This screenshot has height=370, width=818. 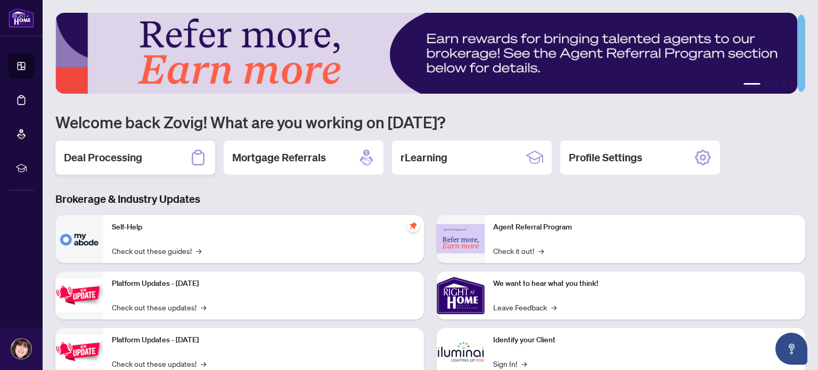 I want to click on p: Self-Help, so click(x=264, y=227).